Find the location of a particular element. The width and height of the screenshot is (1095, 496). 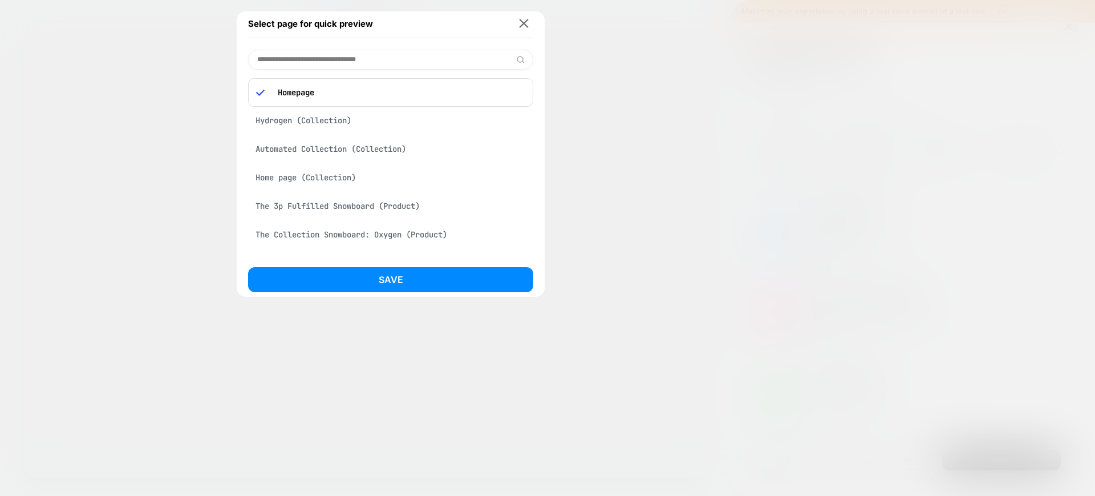

div: The Out of Stock Snowboard (Product) is located at coordinates (391, 263).